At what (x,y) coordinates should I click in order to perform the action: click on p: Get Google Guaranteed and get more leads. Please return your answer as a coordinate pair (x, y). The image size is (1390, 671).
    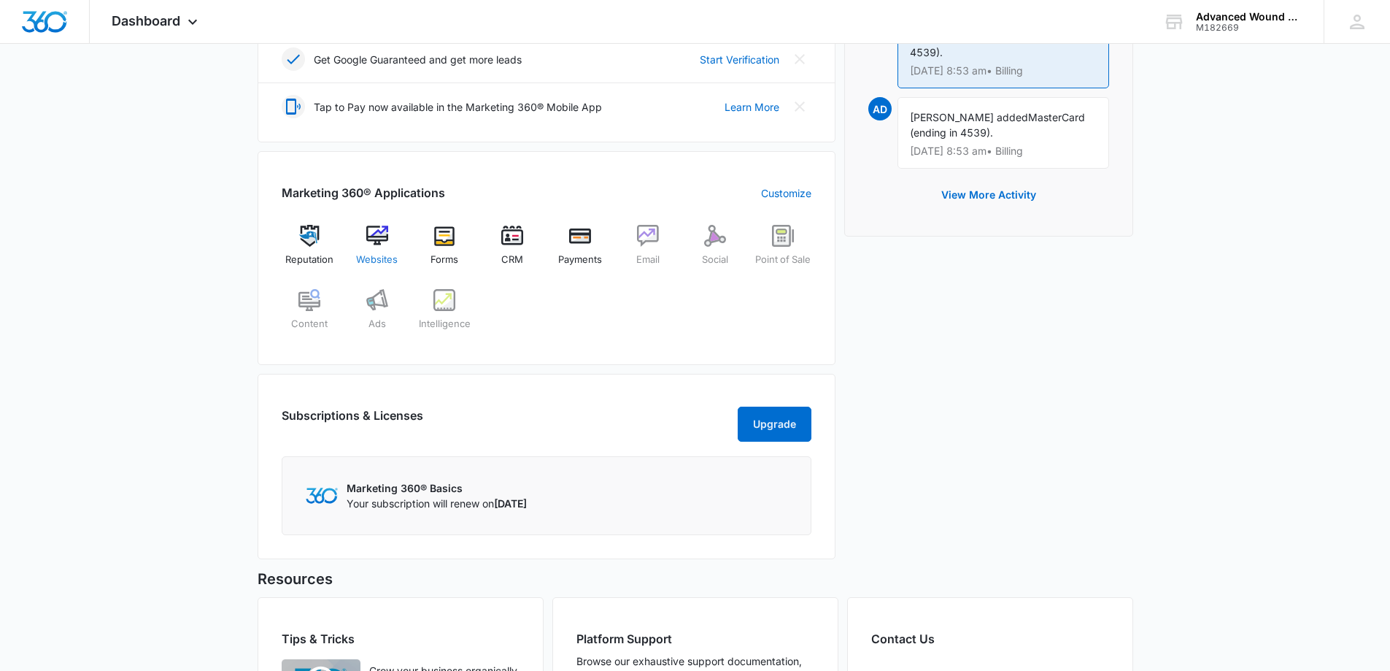
    Looking at the image, I should click on (417, 59).